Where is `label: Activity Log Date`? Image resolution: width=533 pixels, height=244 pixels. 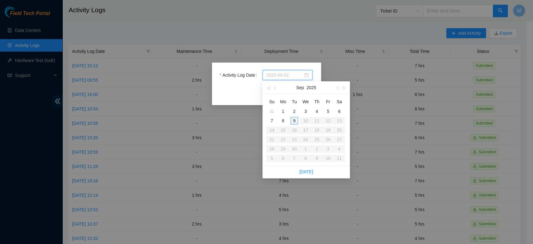 label: Activity Log Date is located at coordinates (240, 75).